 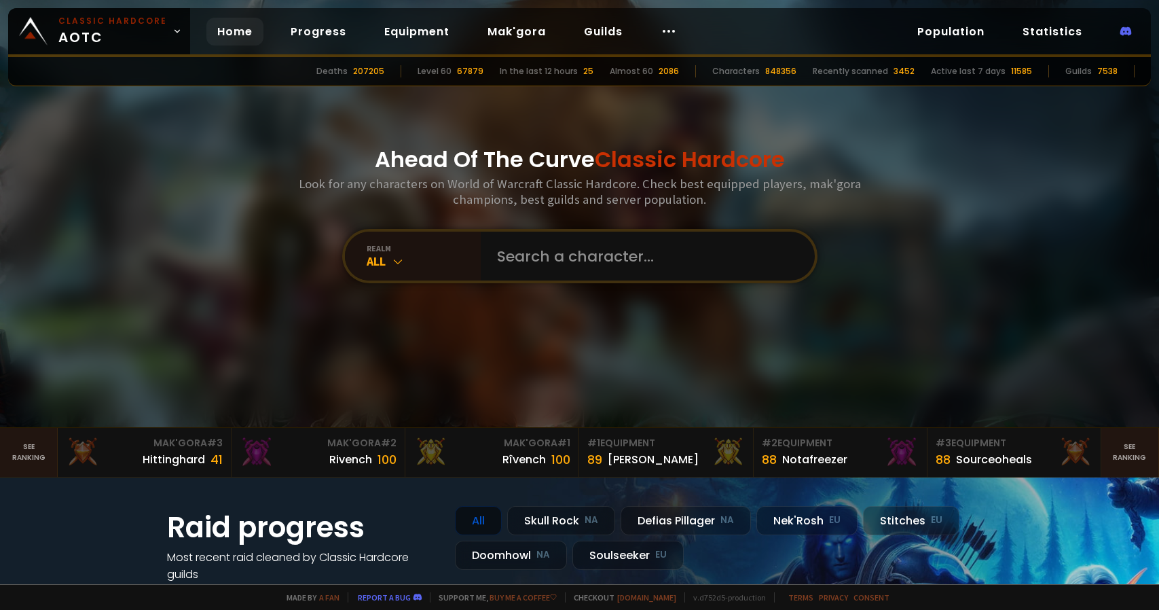 I want to click on a: #2Equipment88Notafreezer, so click(x=841, y=452).